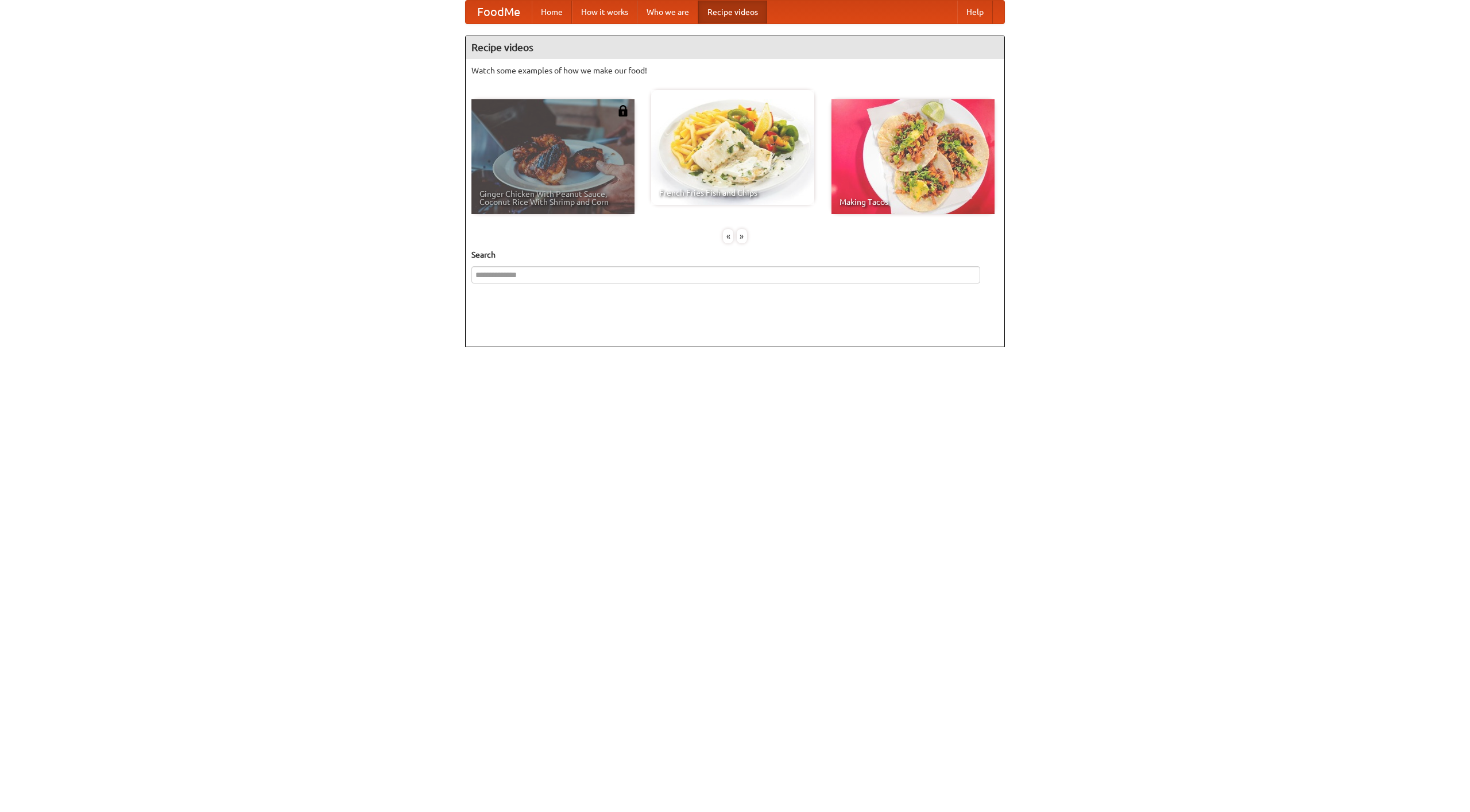 The width and height of the screenshot is (1470, 812). What do you see at coordinates (733, 148) in the screenshot?
I see `a: French Fries Fish and Chips` at bounding box center [733, 148].